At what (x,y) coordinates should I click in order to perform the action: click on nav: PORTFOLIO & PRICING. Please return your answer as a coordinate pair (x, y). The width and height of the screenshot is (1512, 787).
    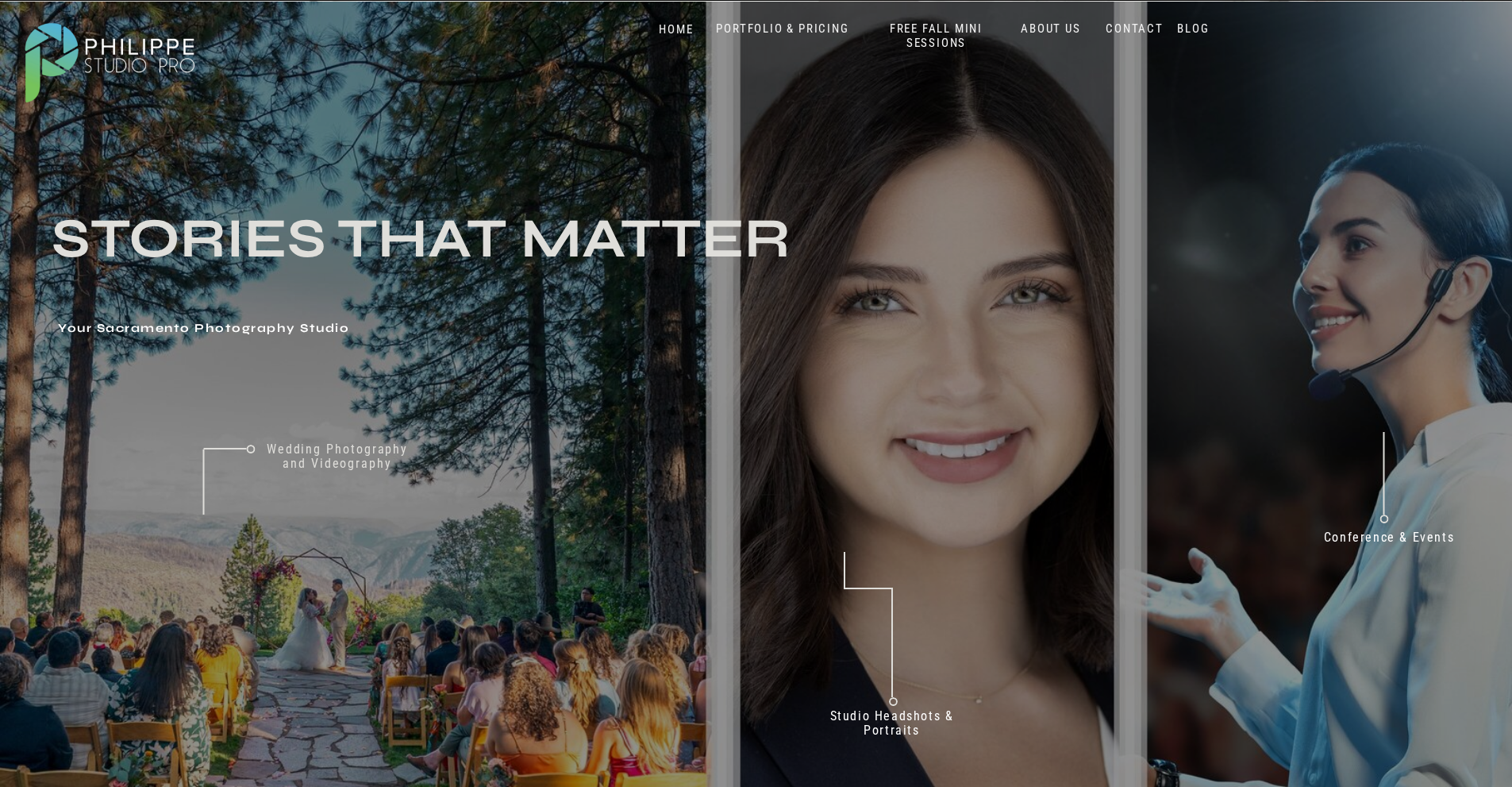
    Looking at the image, I should click on (783, 29).